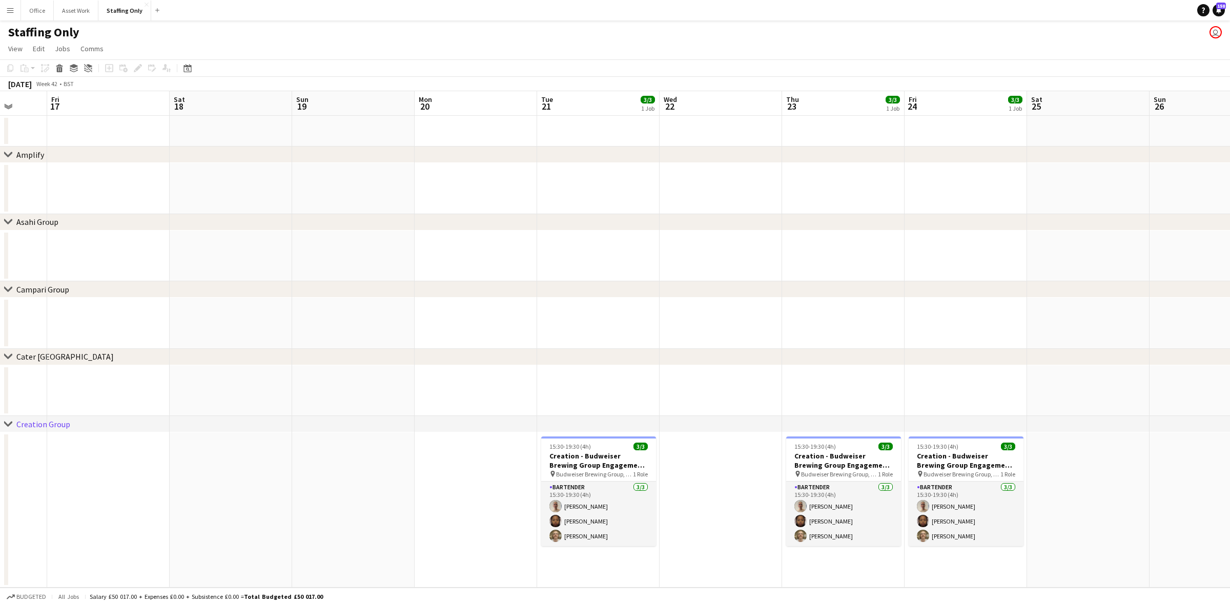 This screenshot has height=605, width=1230. What do you see at coordinates (547, 99) in the screenshot?
I see `span: Tue` at bounding box center [547, 99].